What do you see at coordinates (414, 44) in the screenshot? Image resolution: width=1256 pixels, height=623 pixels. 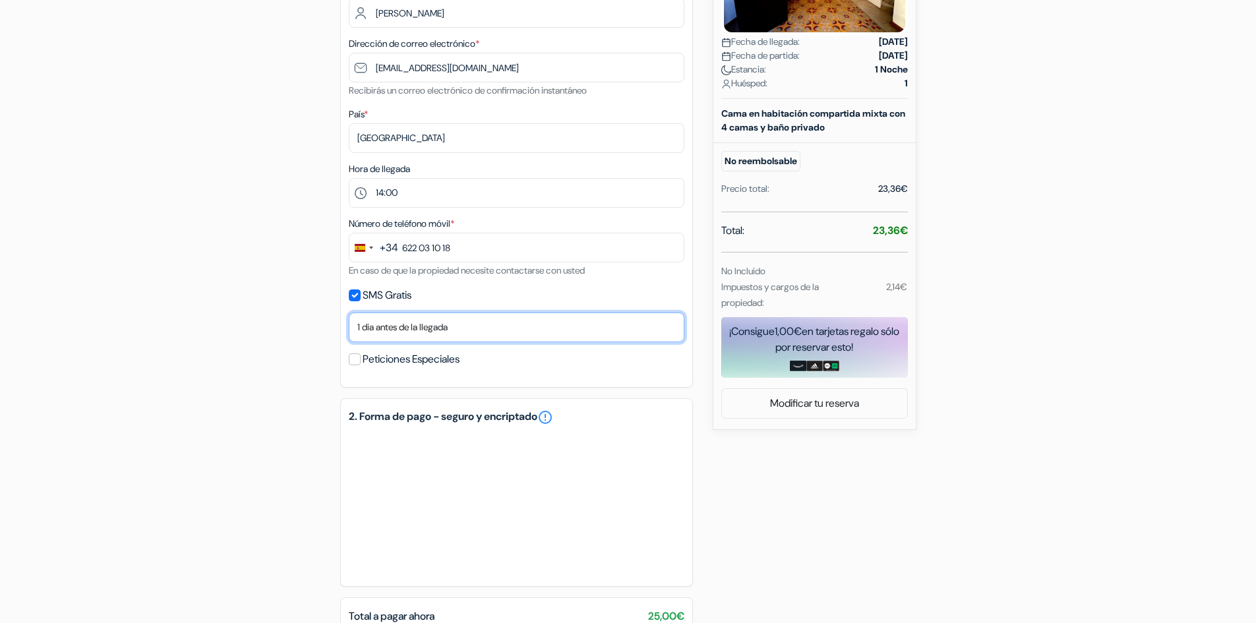 I see `label: Dirección de correo electrónico` at bounding box center [414, 44].